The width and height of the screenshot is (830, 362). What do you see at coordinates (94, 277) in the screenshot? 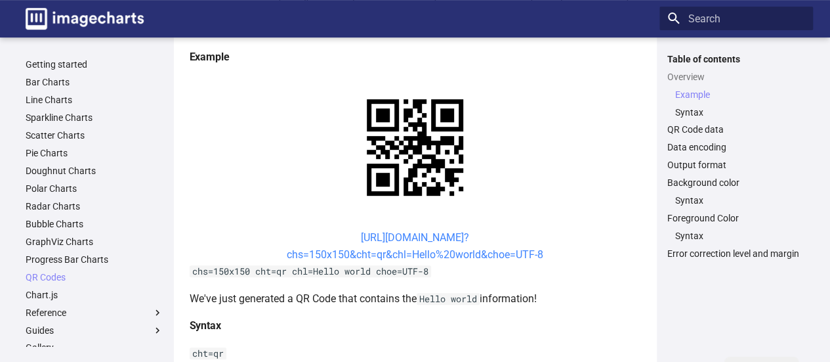
I see `a: QR Codes` at bounding box center [94, 277].